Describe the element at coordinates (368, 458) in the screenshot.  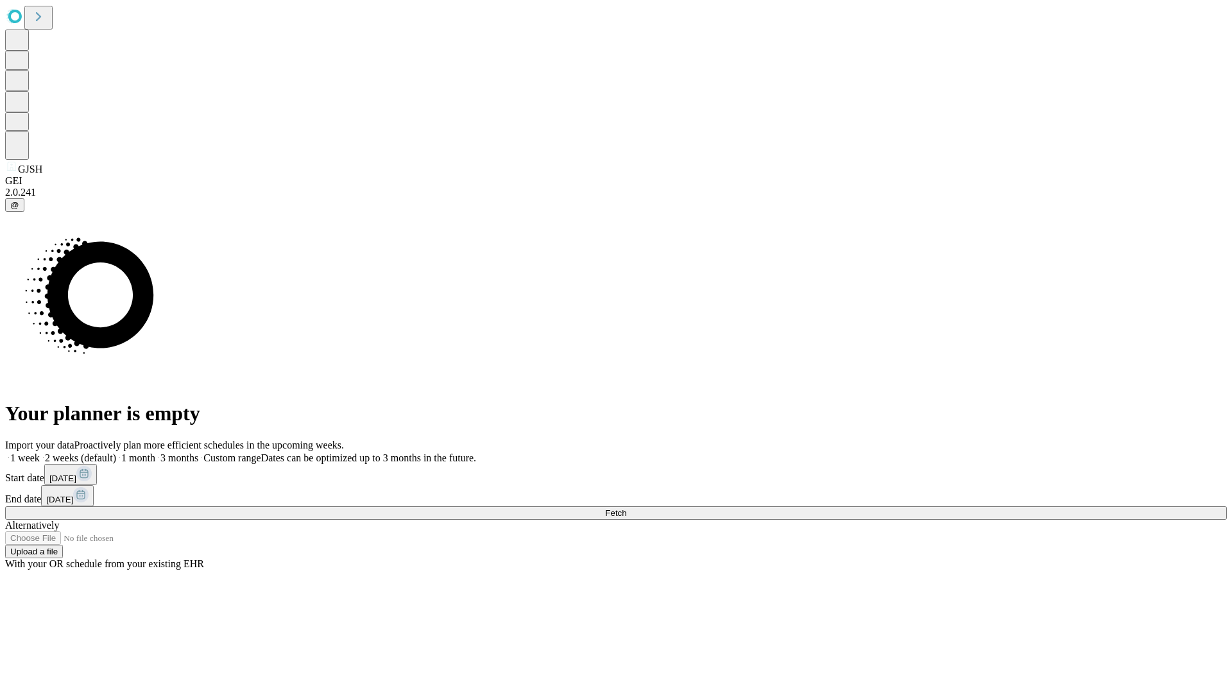
I see `span: Dates can be optimized up to 3 months in the future.` at that location.